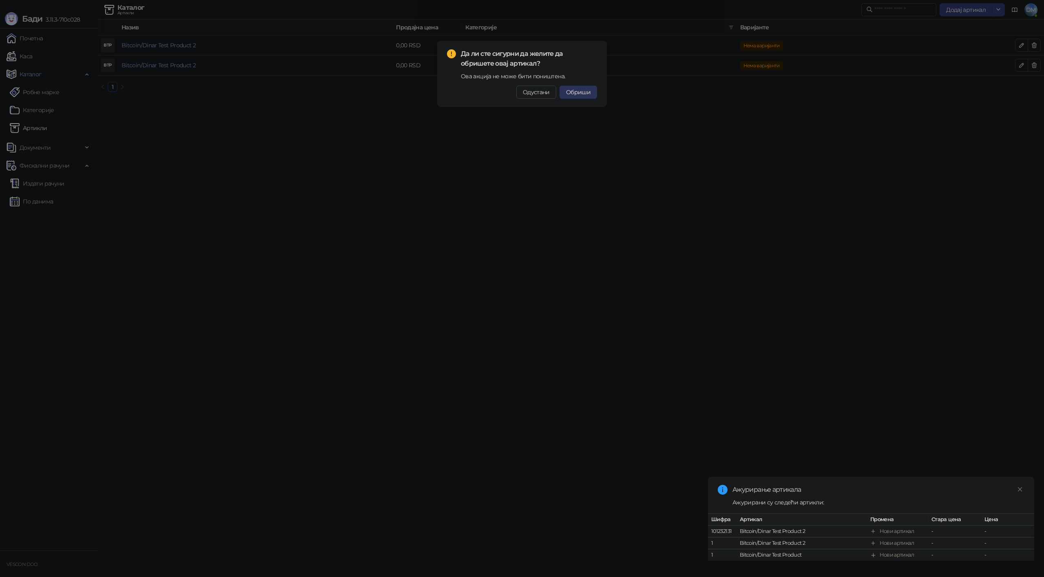 The image size is (1044, 577). What do you see at coordinates (451, 54) in the screenshot?
I see `span: exclamation-circle` at bounding box center [451, 54].